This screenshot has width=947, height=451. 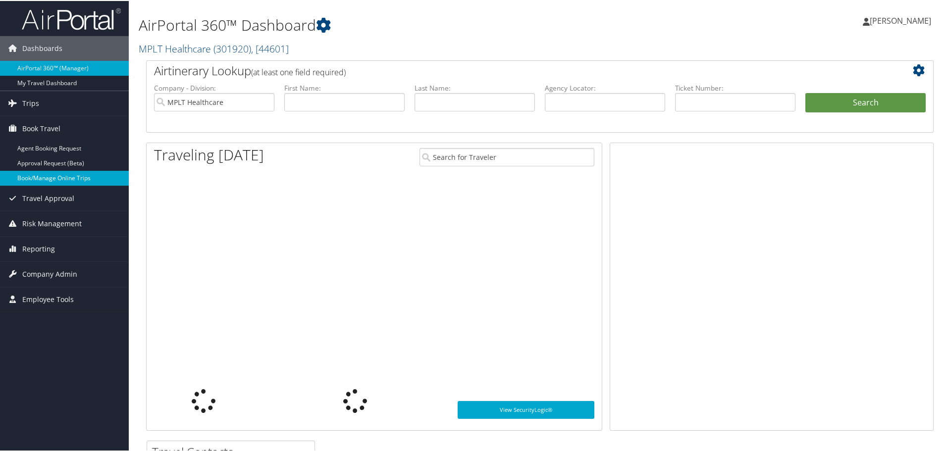 I want to click on label: First Name:, so click(x=344, y=87).